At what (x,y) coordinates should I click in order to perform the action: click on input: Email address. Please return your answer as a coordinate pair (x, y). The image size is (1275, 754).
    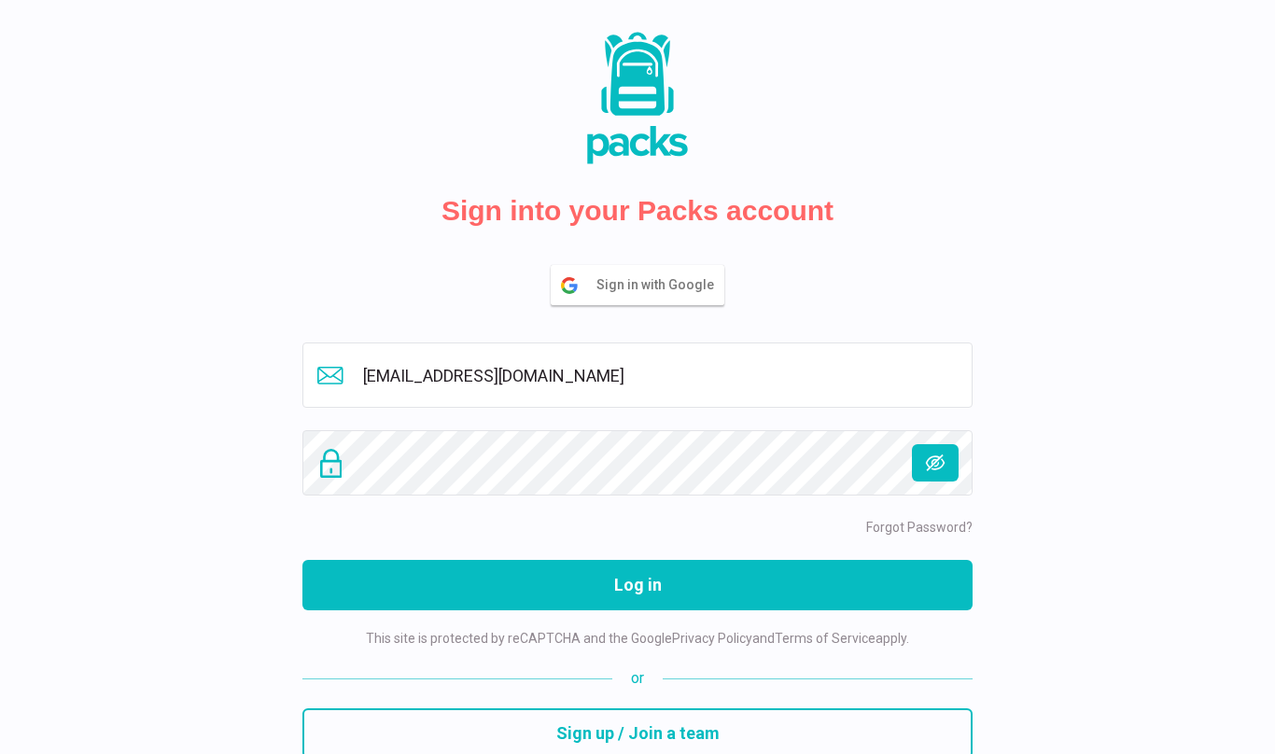
    Looking at the image, I should click on (637, 375).